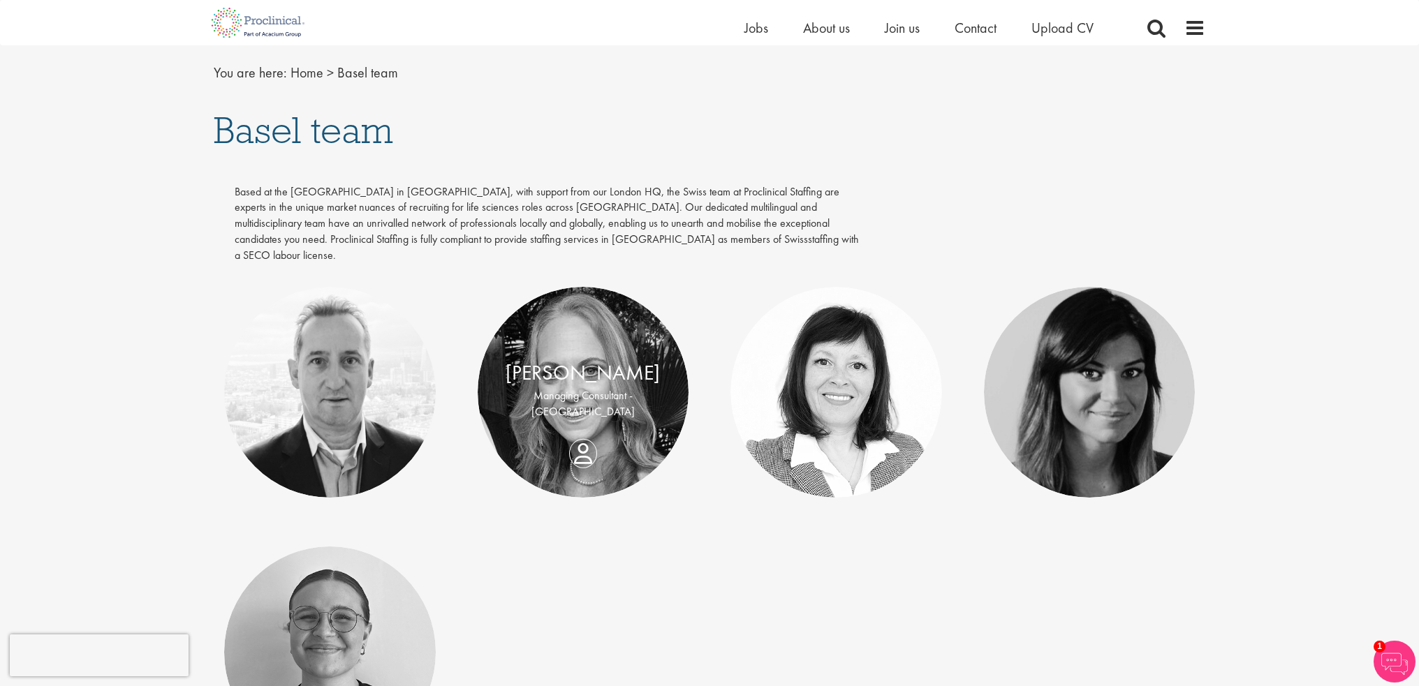 This screenshot has height=686, width=1419. Describe the element at coordinates (1379, 646) in the screenshot. I see `span: 1` at that location.